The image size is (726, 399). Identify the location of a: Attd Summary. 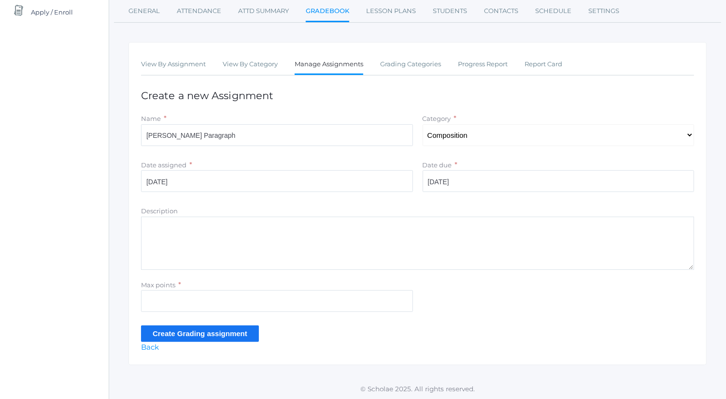
(263, 11).